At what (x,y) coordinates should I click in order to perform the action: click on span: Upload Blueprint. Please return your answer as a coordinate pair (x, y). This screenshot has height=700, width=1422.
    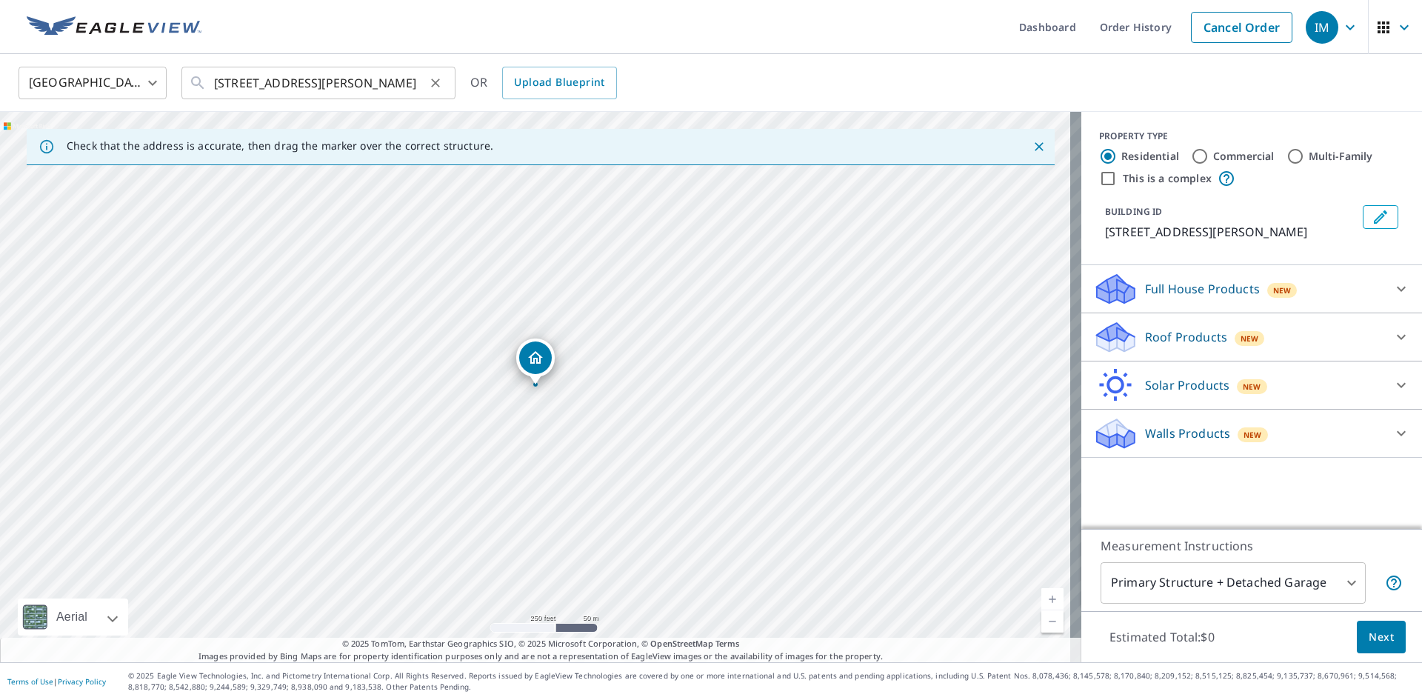
    Looking at the image, I should click on (559, 82).